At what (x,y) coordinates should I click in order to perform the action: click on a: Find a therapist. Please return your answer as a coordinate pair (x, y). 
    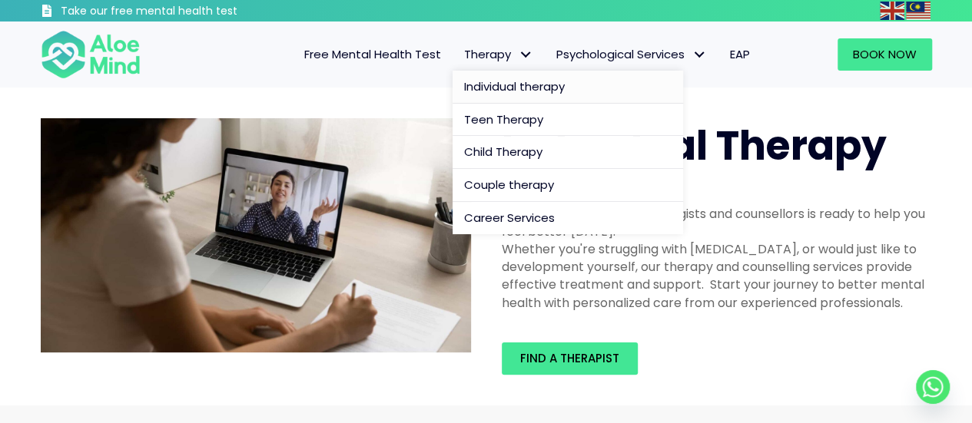
    Looking at the image, I should click on (569, 359).